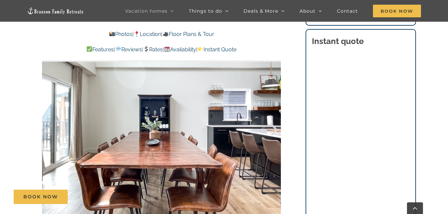 The width and height of the screenshot is (448, 214). What do you see at coordinates (121, 34) in the screenshot?
I see `a: Photos` at bounding box center [121, 34].